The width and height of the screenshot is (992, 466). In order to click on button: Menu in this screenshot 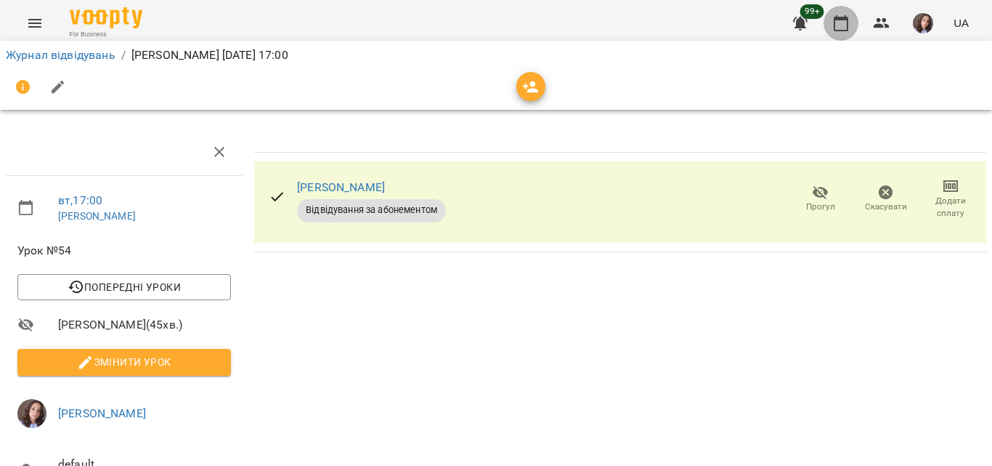, I will do `click(35, 23)`.